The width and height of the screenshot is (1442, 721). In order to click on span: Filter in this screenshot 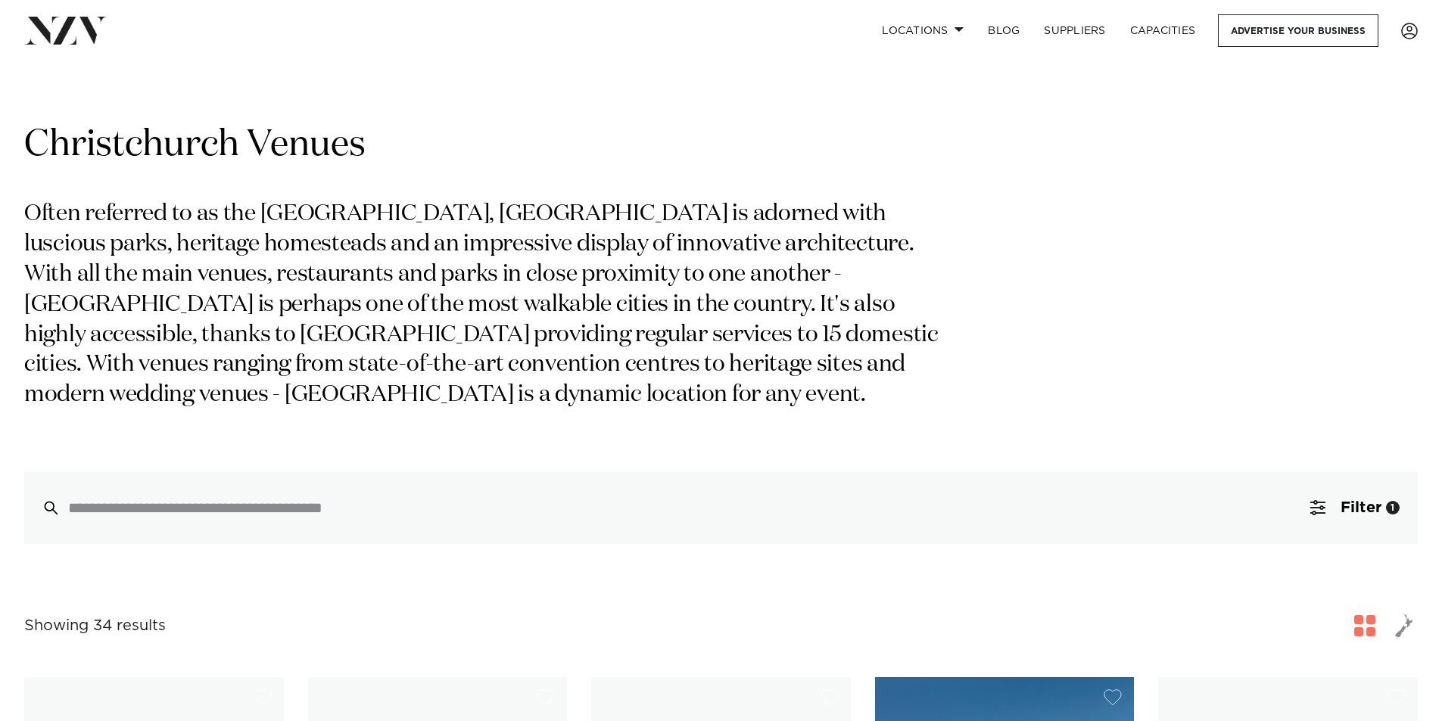, I will do `click(1361, 508)`.